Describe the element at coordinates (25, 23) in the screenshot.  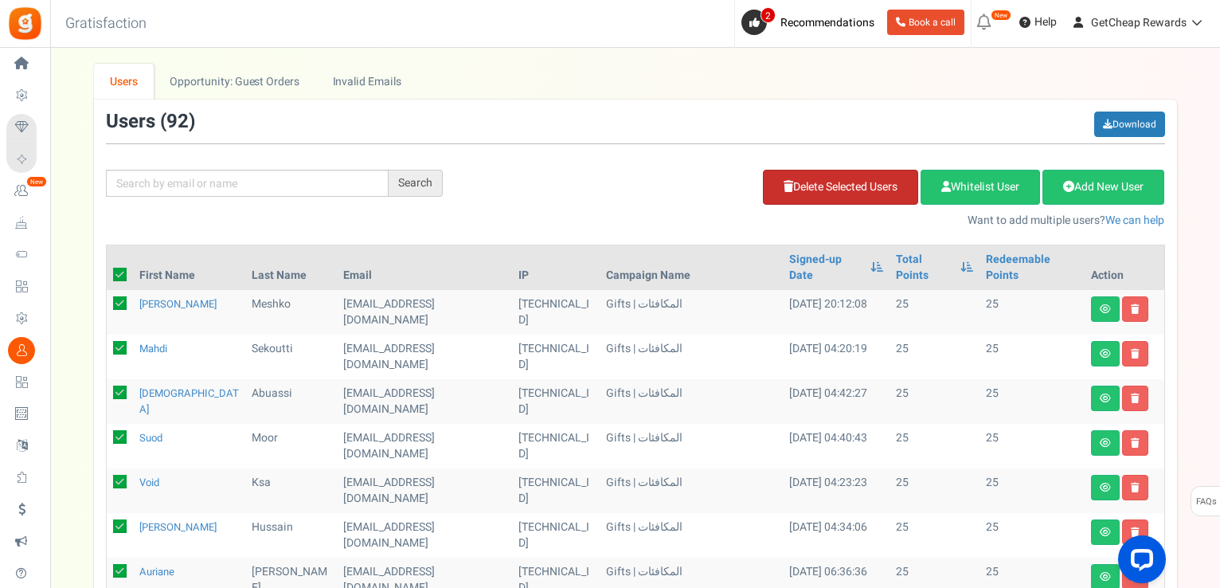
I see `img: Gratisfaction` at that location.